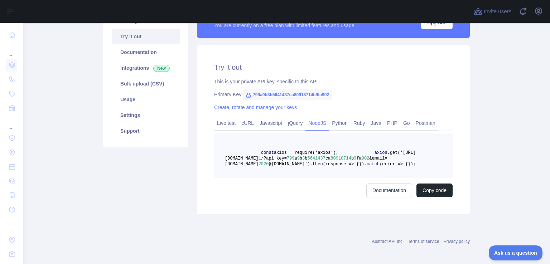 The height and width of the screenshot is (264, 550). Describe the element at coordinates (457, 242) in the screenshot. I see `a: Privacy policy` at that location.